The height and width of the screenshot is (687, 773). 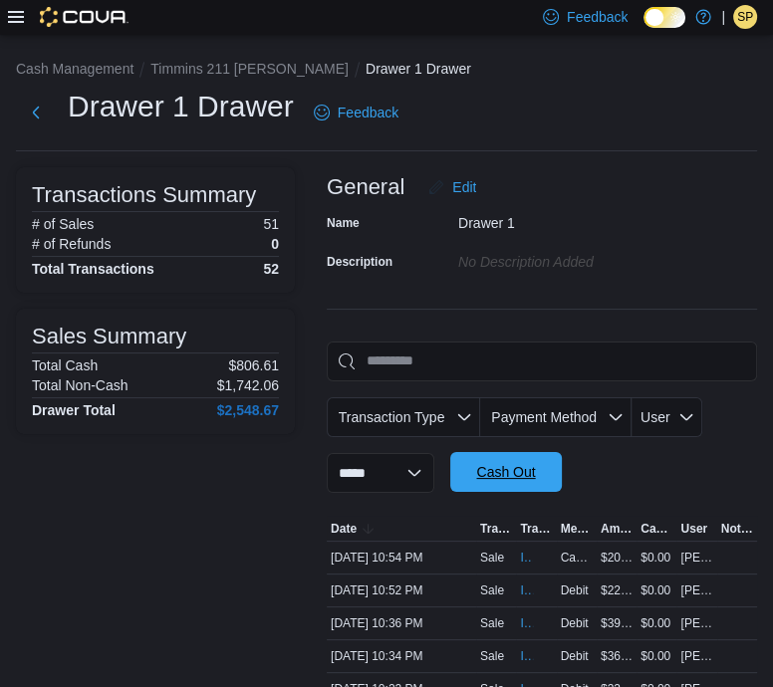 I want to click on button: Notes, so click(x=737, y=529).